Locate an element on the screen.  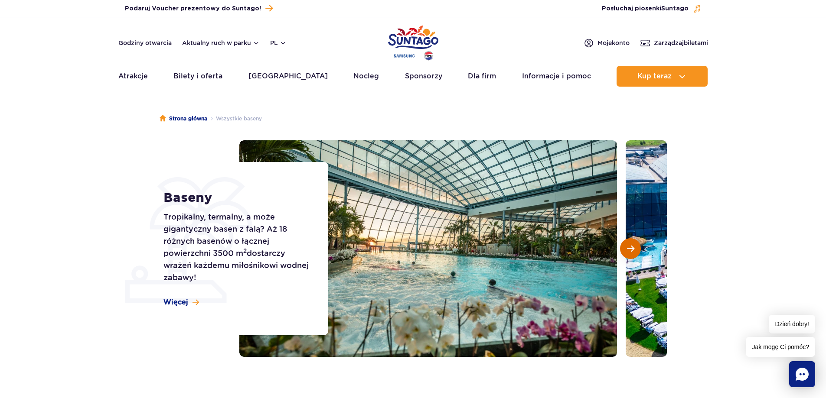
a: Dla firm is located at coordinates (482, 76).